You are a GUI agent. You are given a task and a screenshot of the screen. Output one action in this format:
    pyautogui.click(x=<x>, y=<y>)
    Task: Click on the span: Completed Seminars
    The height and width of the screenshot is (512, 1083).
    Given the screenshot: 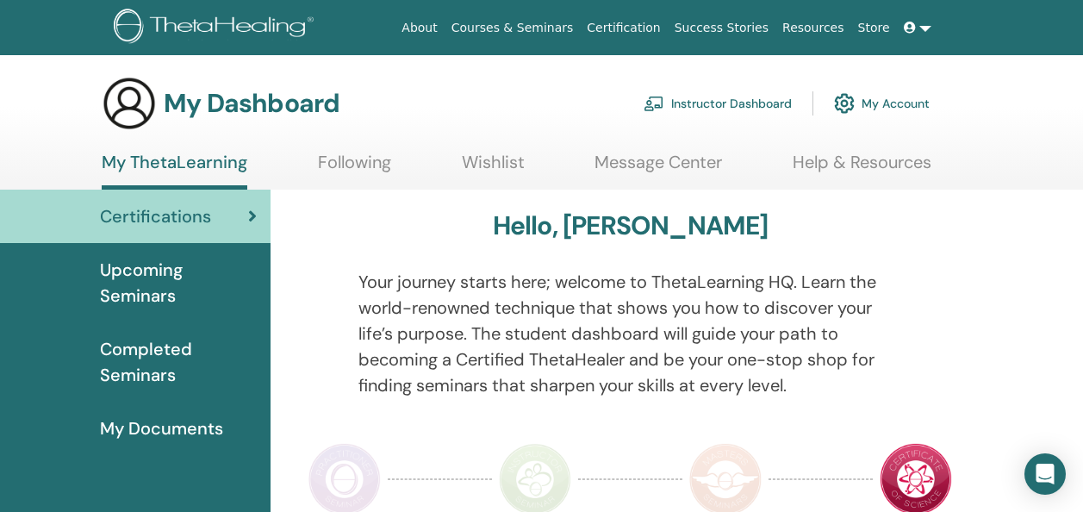 What is the action you would take?
    pyautogui.click(x=178, y=362)
    